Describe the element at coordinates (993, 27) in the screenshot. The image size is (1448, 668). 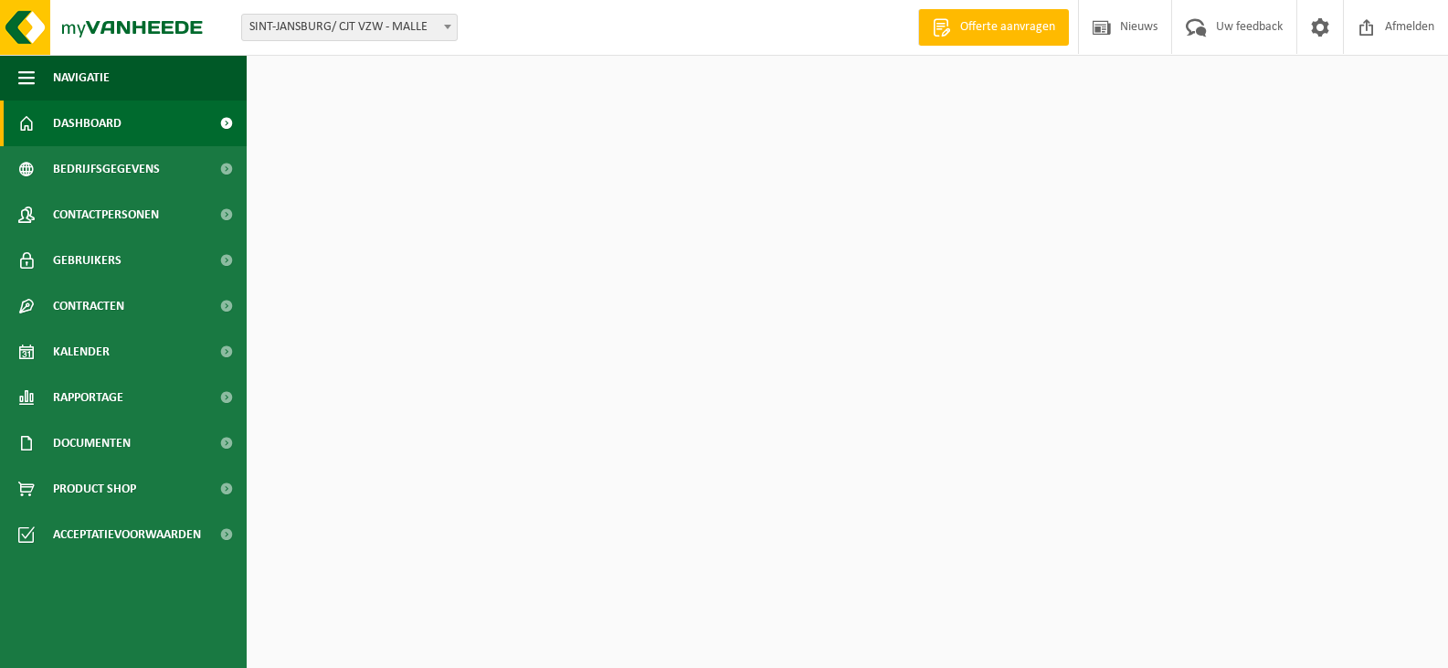
I see `a: Offerte aanvragen` at that location.